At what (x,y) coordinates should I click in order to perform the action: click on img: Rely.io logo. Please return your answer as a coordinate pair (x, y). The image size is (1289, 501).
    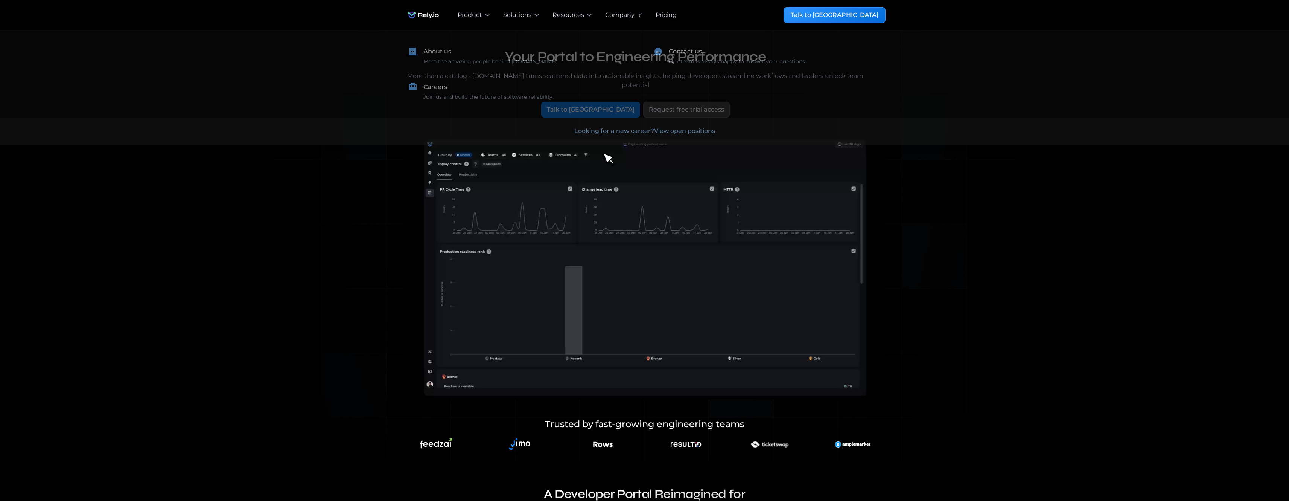
    Looking at the image, I should click on (423, 15).